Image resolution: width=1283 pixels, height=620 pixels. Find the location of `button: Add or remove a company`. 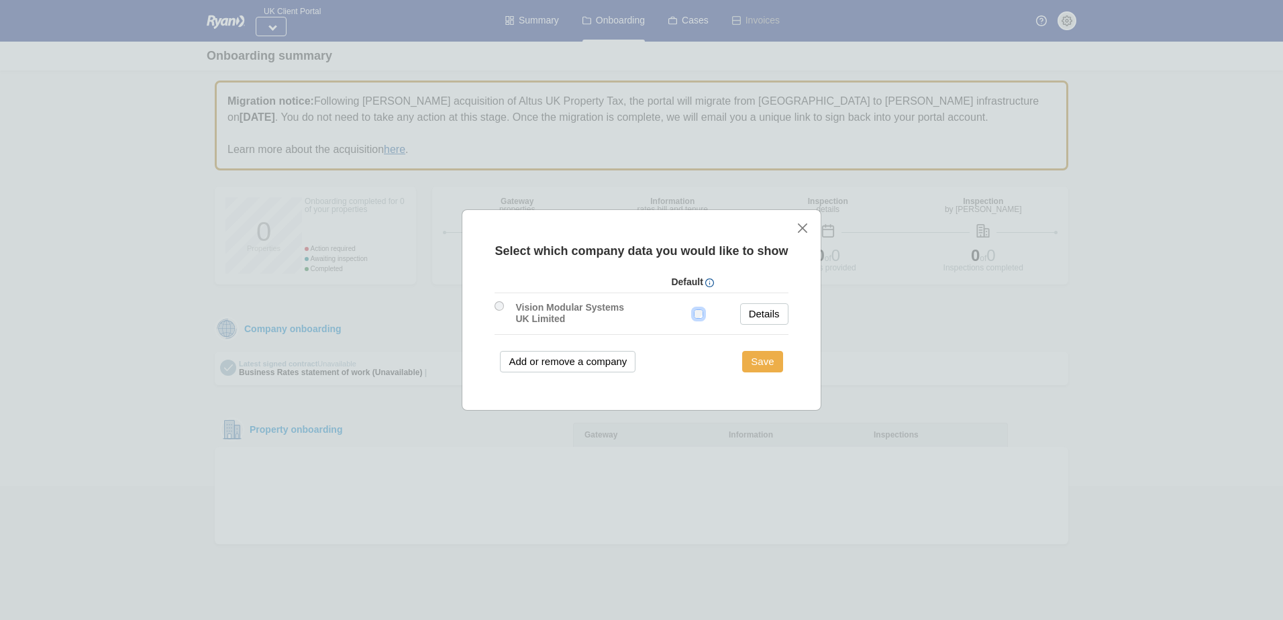

button: Add or remove a company is located at coordinates (568, 362).